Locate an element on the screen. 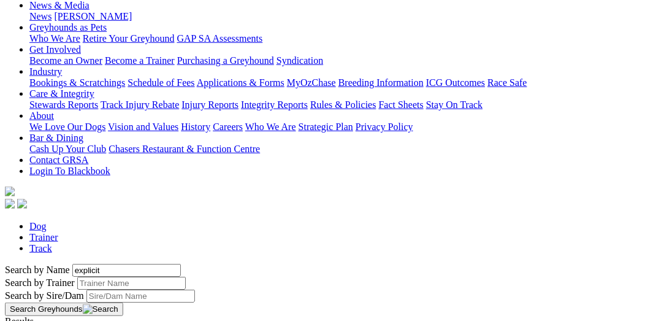  img: twitter.svg is located at coordinates (22, 204).